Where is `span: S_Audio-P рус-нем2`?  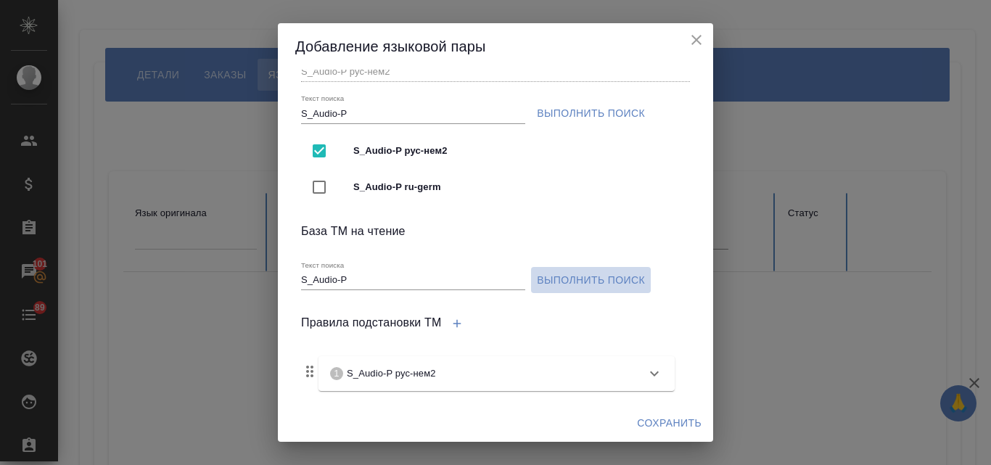
span: S_Audio-P рус-нем2 is located at coordinates (516, 151).